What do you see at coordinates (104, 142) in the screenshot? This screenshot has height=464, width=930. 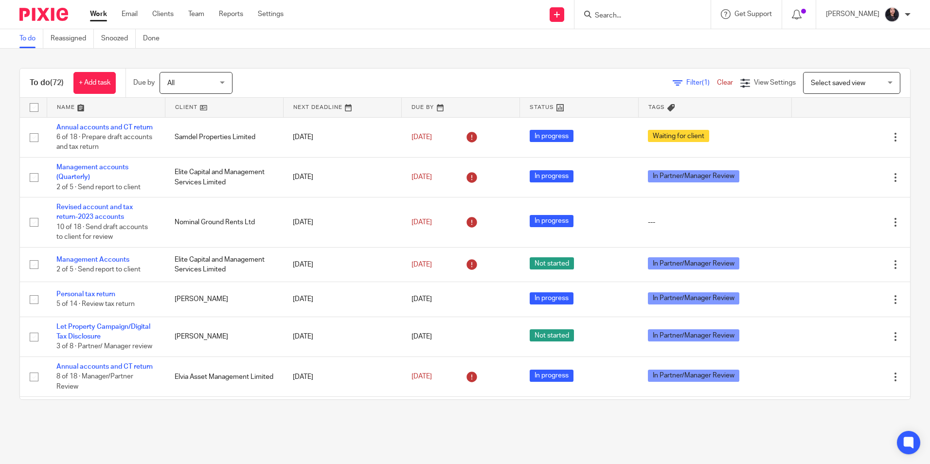 I see `span: 6 of 18 · Prepare draft accounts and tax return` at bounding box center [104, 142].